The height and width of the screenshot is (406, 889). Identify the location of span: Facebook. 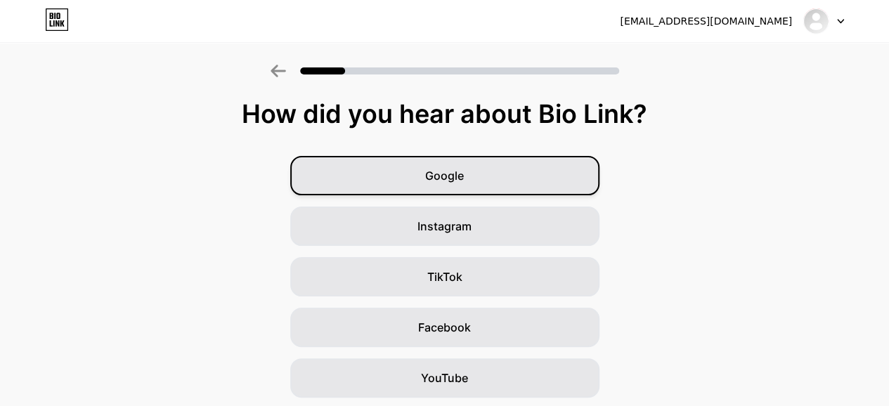
(444, 327).